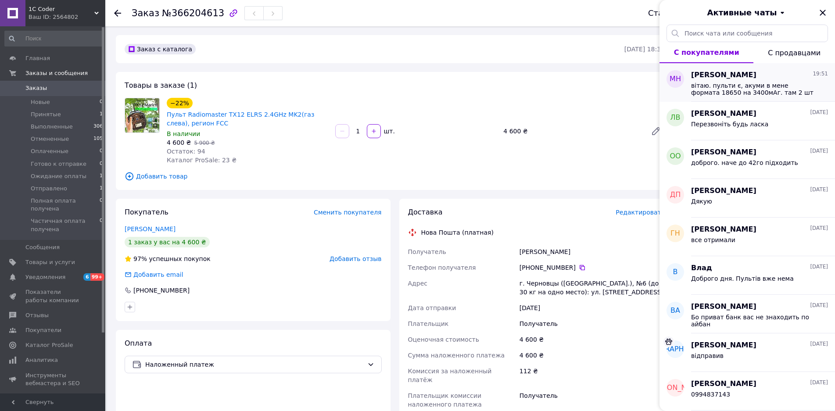  What do you see at coordinates (36, 88) in the screenshot?
I see `span: Заказы` at bounding box center [36, 88].